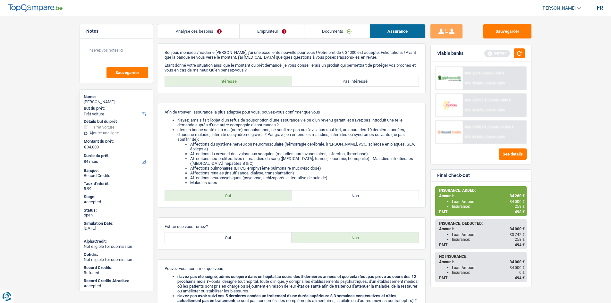 This screenshot has width=611, height=303. Describe the element at coordinates (482, 191) in the screenshot. I see `div: INSURANCE, ADDED:` at that location.